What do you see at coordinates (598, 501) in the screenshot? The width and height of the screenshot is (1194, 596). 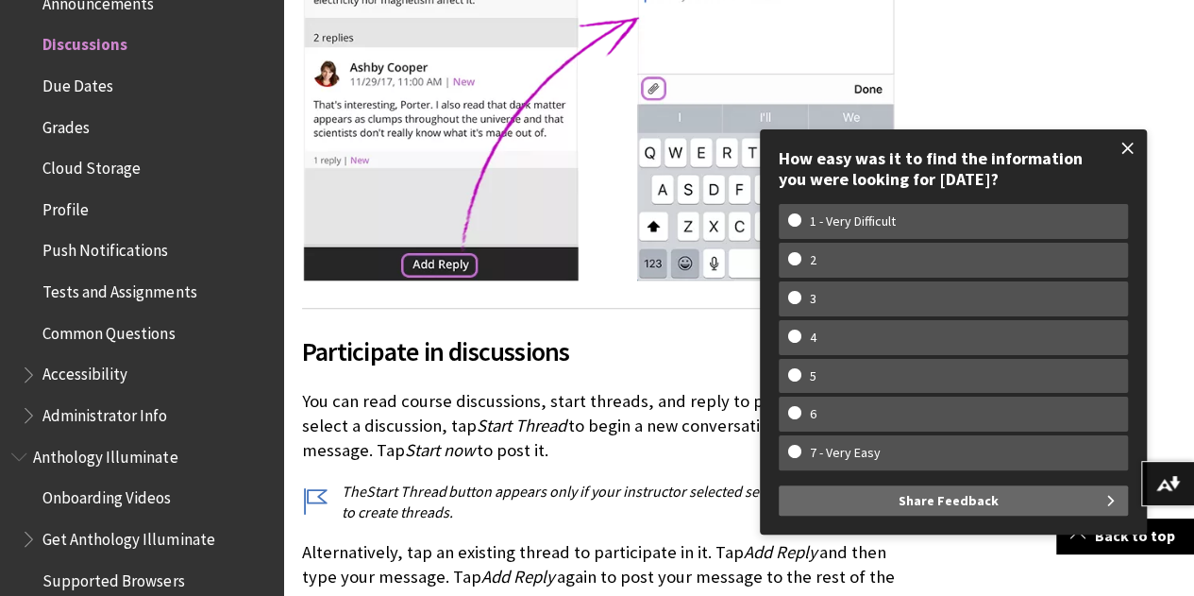 I see `p: The button appears only if your instructor selected settings that allow you to create threads.` at bounding box center [598, 501].